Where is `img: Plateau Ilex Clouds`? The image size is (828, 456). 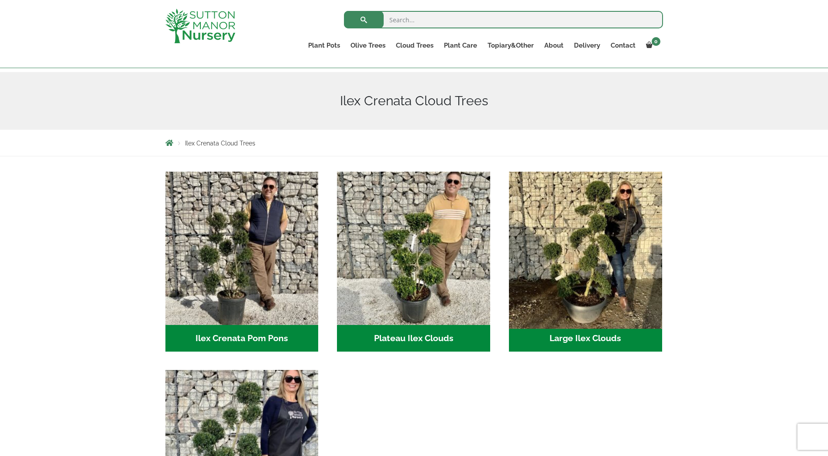
img: Plateau Ilex Clouds is located at coordinates (414, 248).